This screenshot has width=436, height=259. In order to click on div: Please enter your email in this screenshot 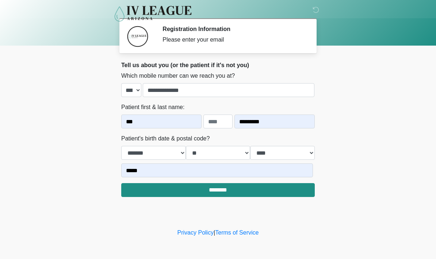, I will do `click(233, 40)`.